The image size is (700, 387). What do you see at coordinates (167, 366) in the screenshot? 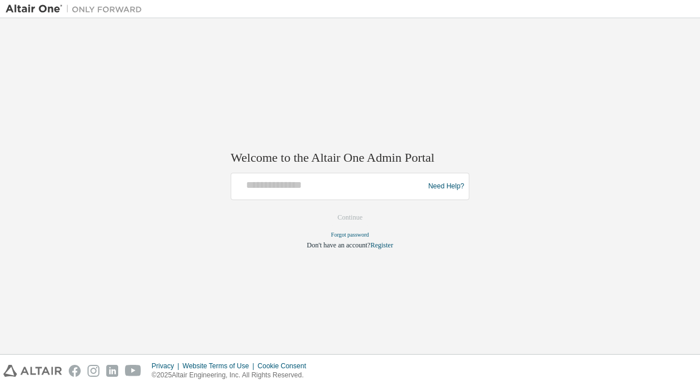
I see `div: Privacy` at bounding box center [167, 366].